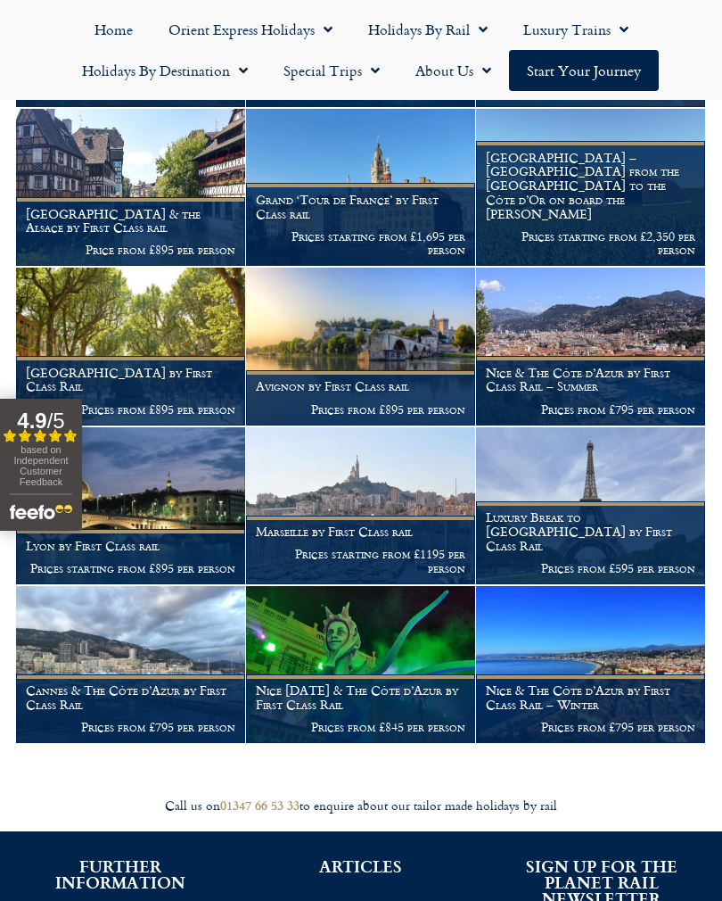  I want to click on p: Prices from £845 per person, so click(360, 727).